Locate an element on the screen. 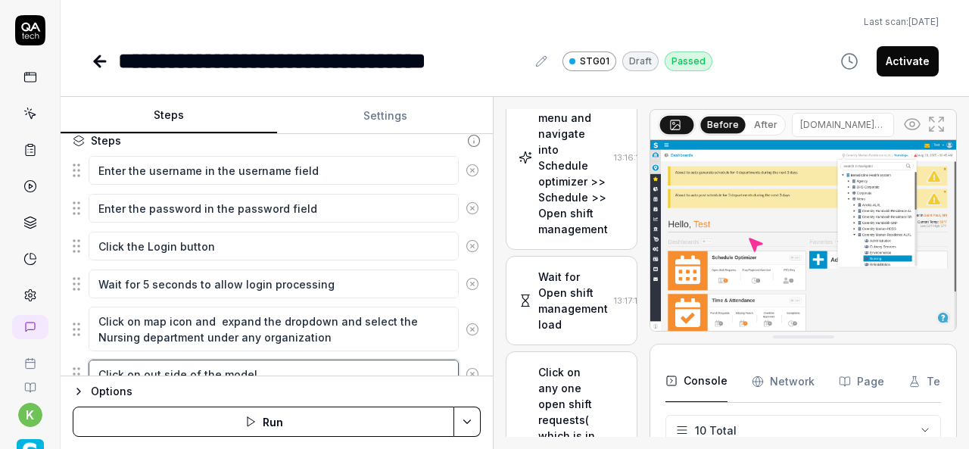 The height and width of the screenshot is (449, 969). button: Run is located at coordinates (263, 422).